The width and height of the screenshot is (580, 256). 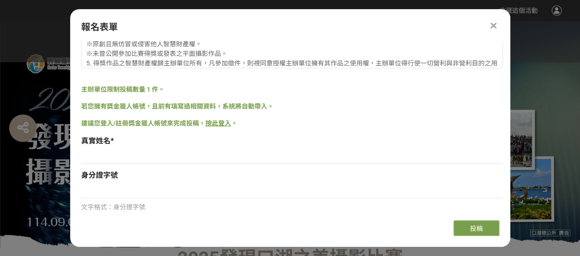 What do you see at coordinates (476, 228) in the screenshot?
I see `button: 投稿` at bounding box center [476, 228].